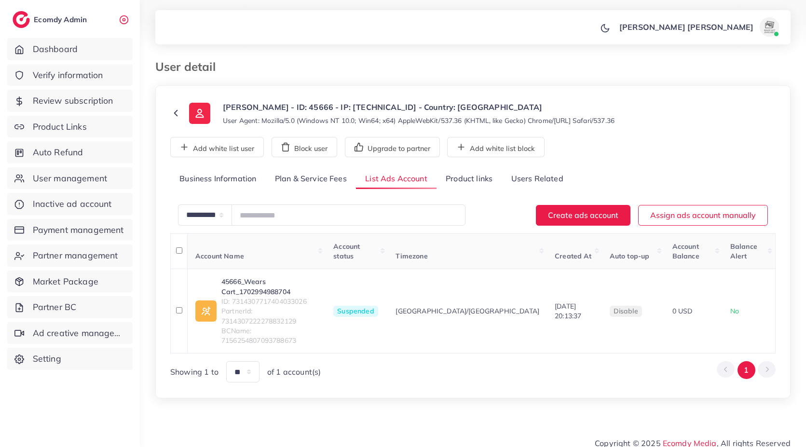  I want to click on a: Users Related, so click(537, 179).